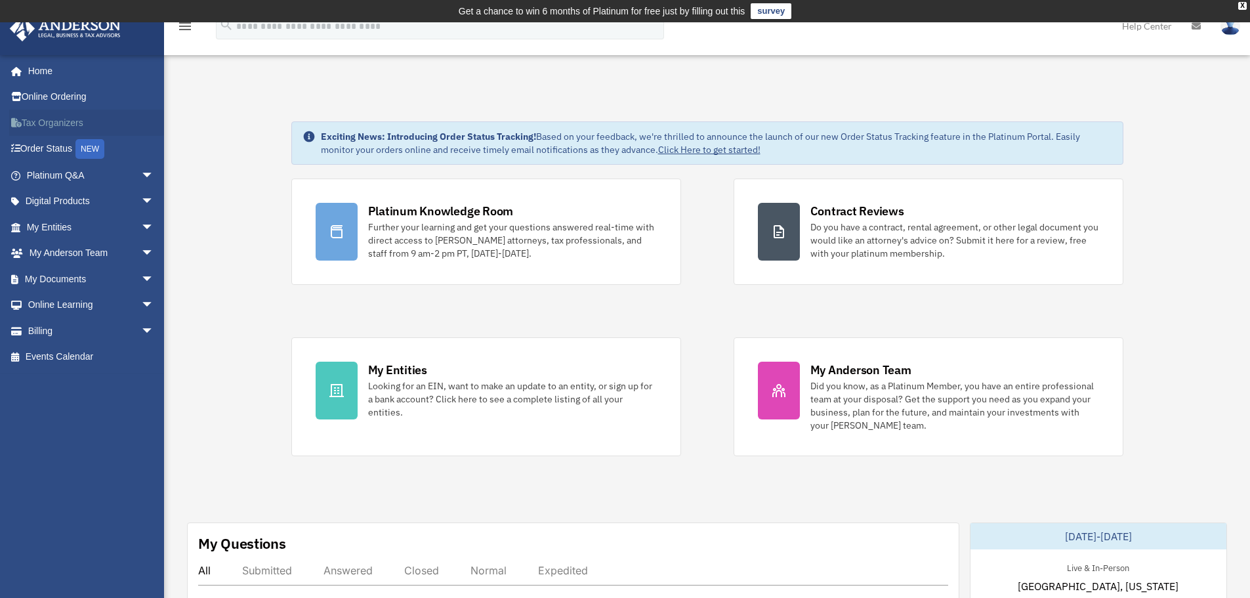 The height and width of the screenshot is (598, 1250). What do you see at coordinates (1230, 26) in the screenshot?
I see `img: User Pic` at bounding box center [1230, 26].